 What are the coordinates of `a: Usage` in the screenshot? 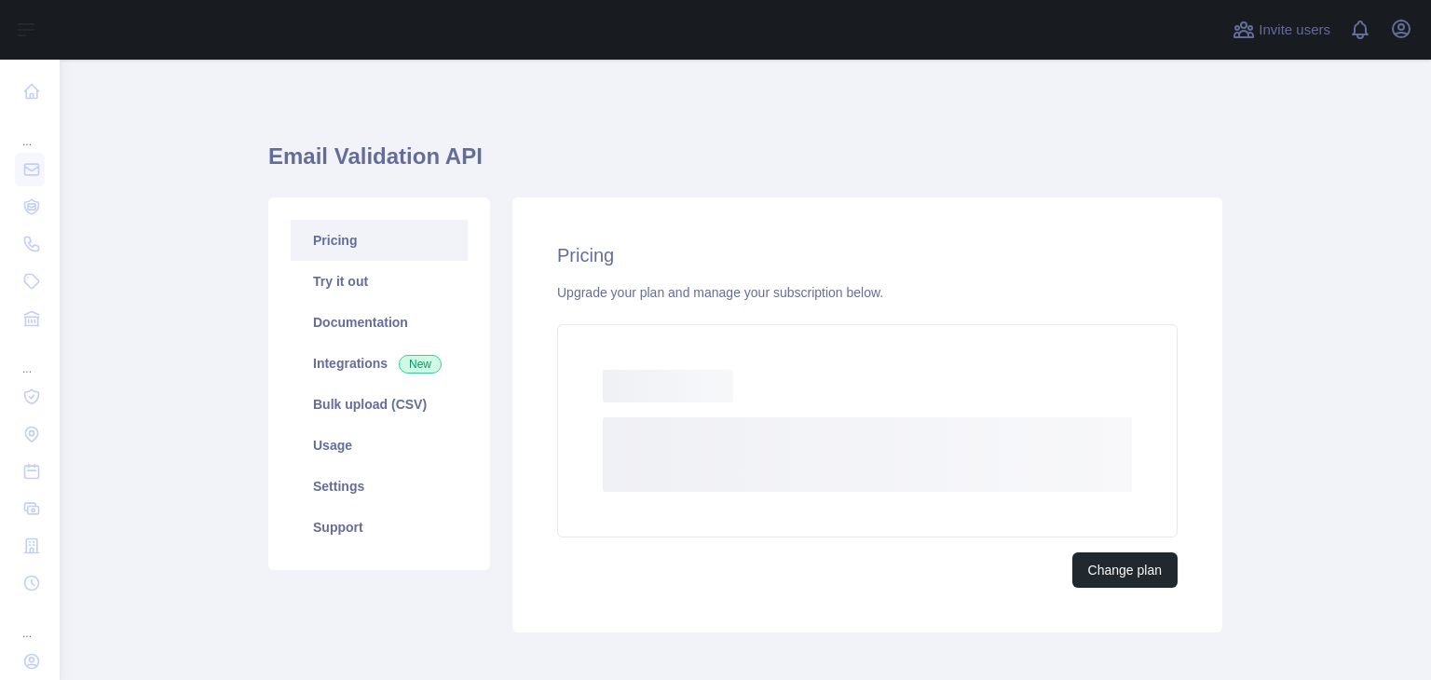 It's located at (379, 445).